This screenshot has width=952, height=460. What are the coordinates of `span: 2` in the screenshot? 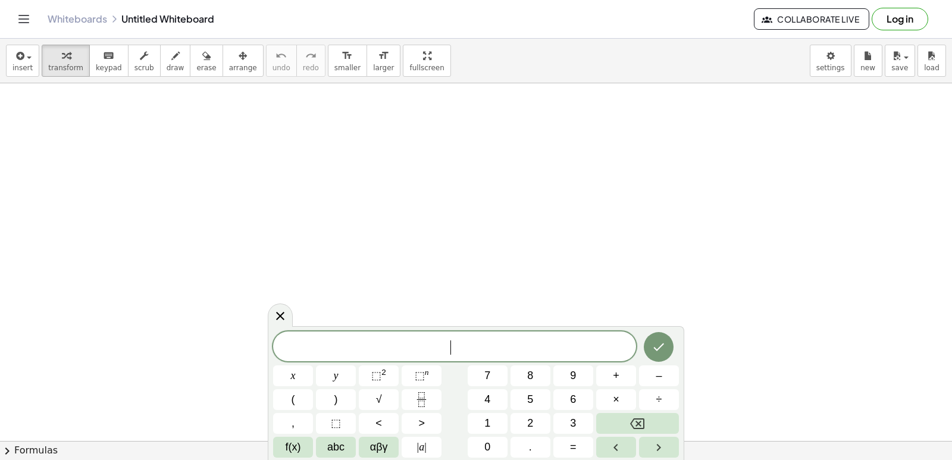 It's located at (530, 423).